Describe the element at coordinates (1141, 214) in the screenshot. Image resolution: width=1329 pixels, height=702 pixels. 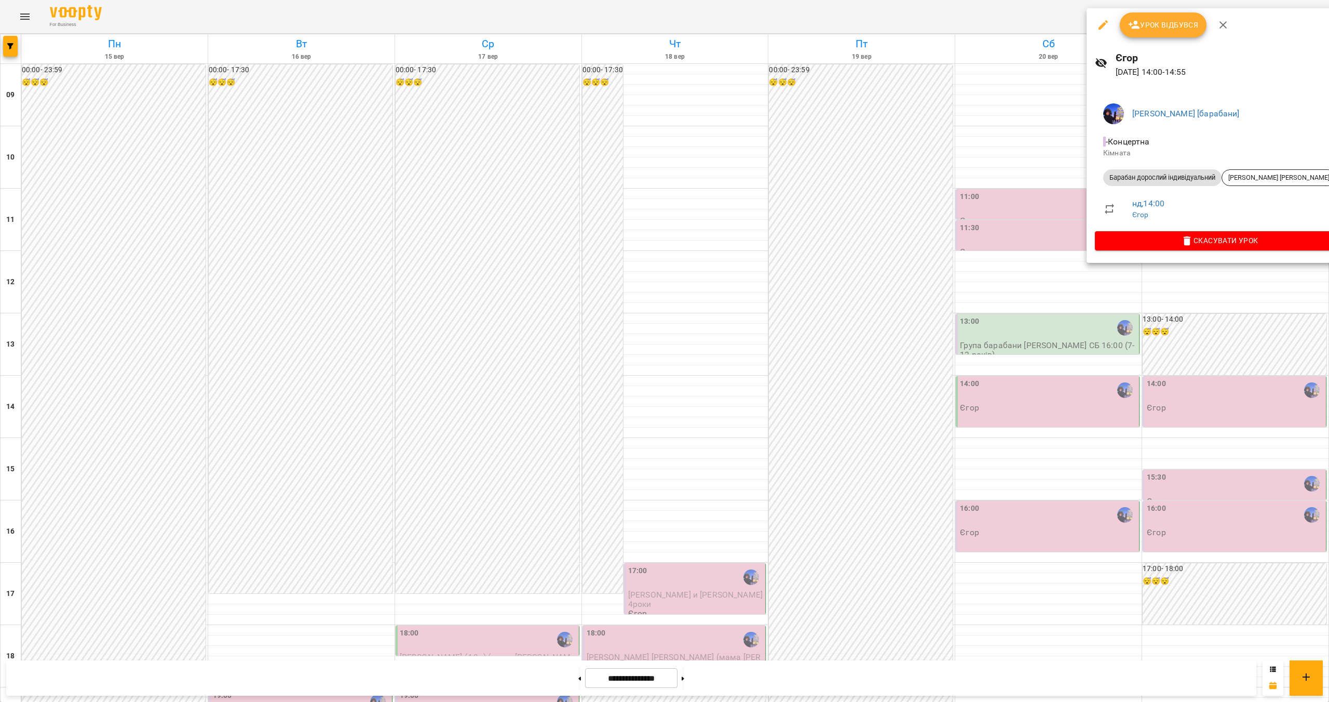
I see `a: Єгор` at that location.